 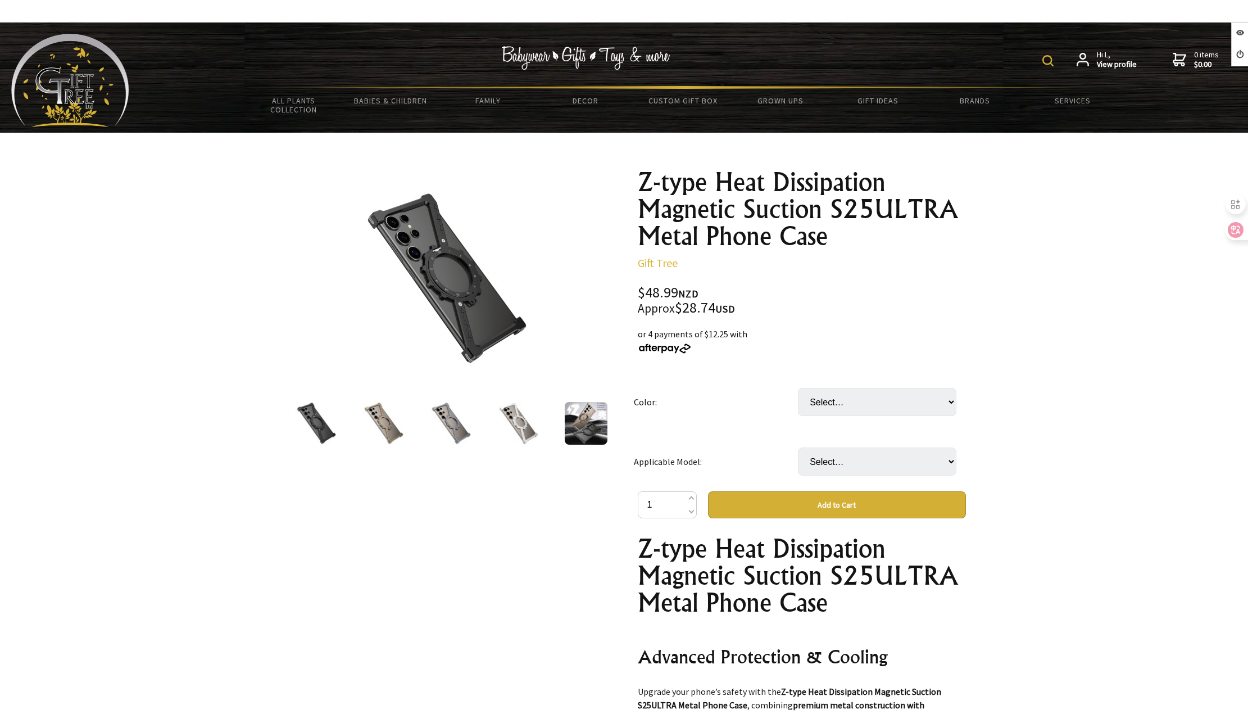 I want to click on img: Babyware - Gifts - Toys and more..., so click(x=70, y=80).